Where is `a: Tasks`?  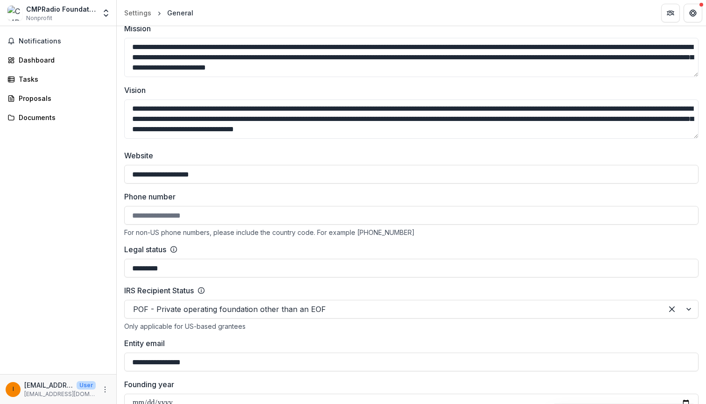
a: Tasks is located at coordinates (58, 79).